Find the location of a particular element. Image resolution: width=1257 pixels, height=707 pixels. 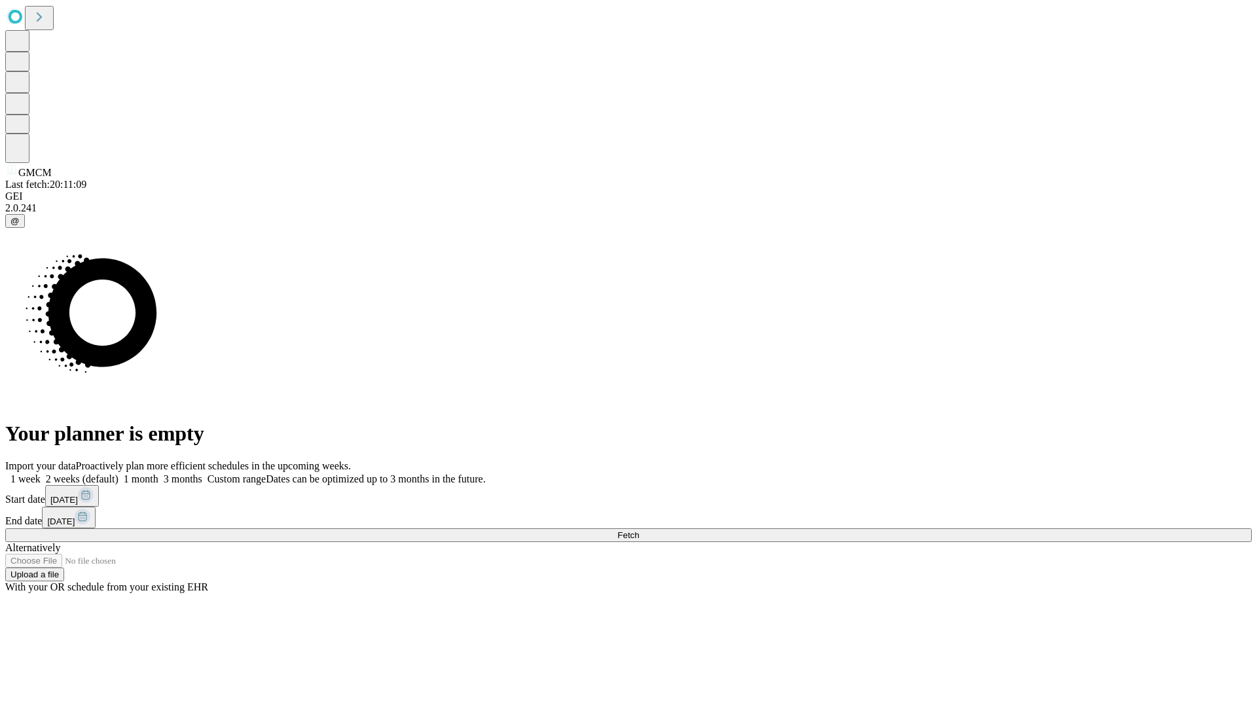

span: Custom range is located at coordinates (236, 479).